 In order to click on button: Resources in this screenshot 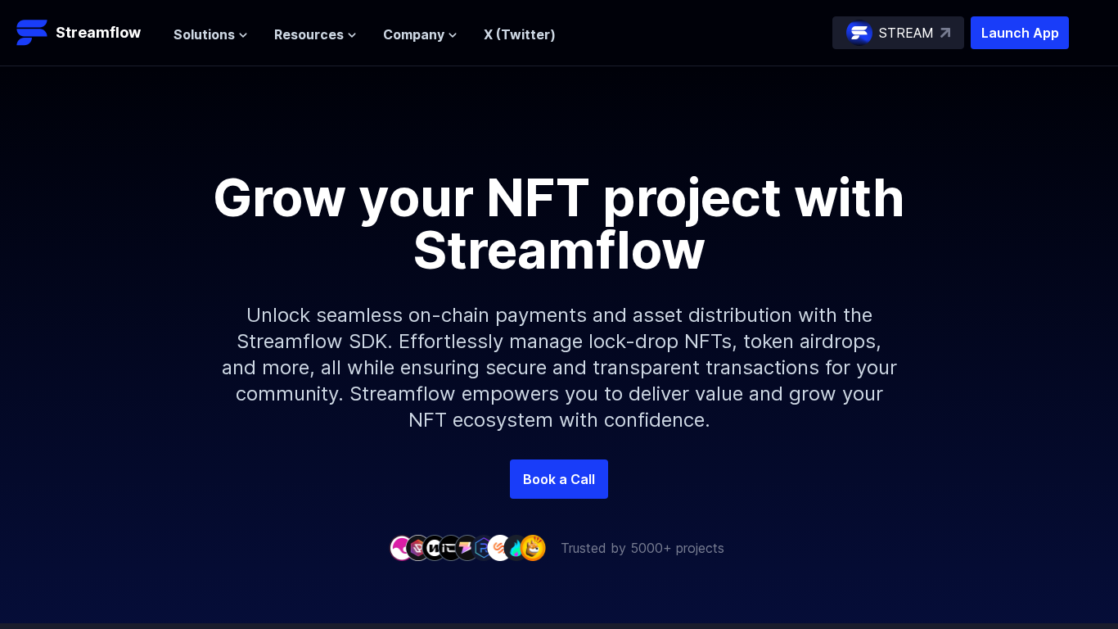, I will do `click(315, 34)`.